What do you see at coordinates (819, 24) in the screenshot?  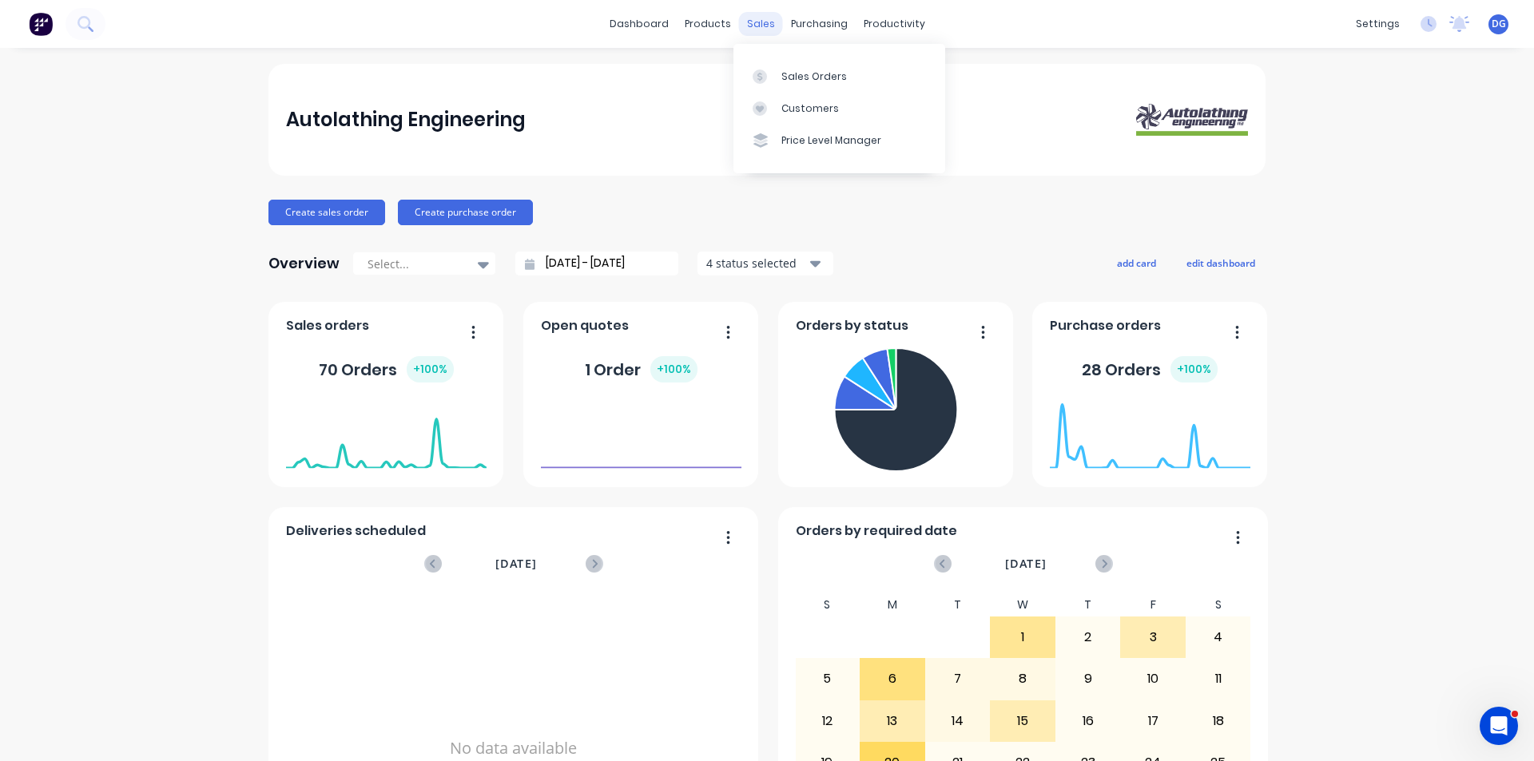 I see `div: purchasing` at bounding box center [819, 24].